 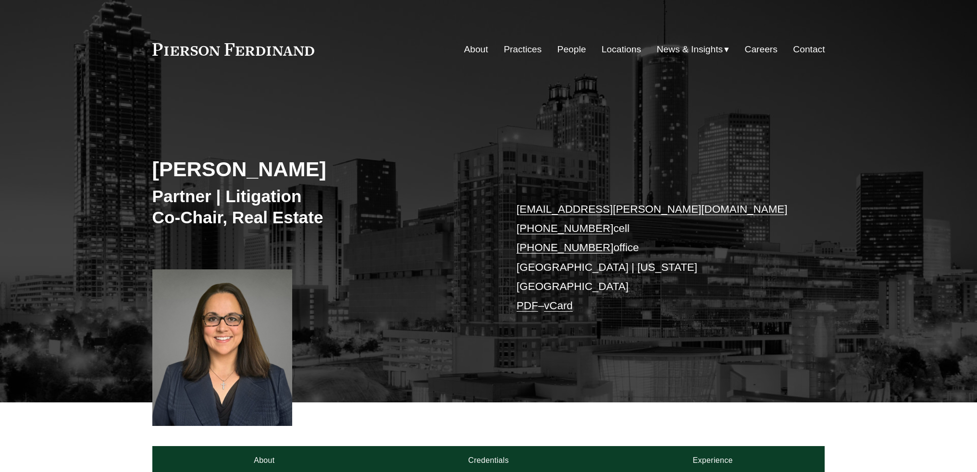 I want to click on a: PDF, so click(x=527, y=306).